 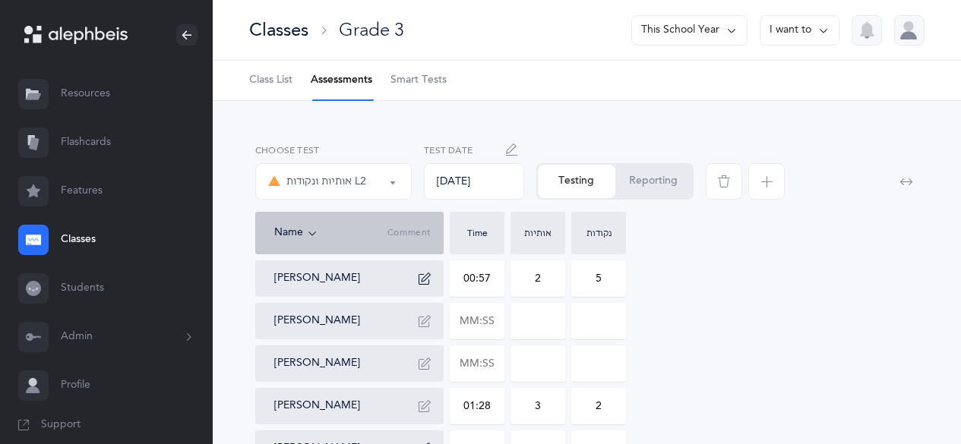 What do you see at coordinates (330, 233) in the screenshot?
I see `div: Name` at bounding box center [330, 233].